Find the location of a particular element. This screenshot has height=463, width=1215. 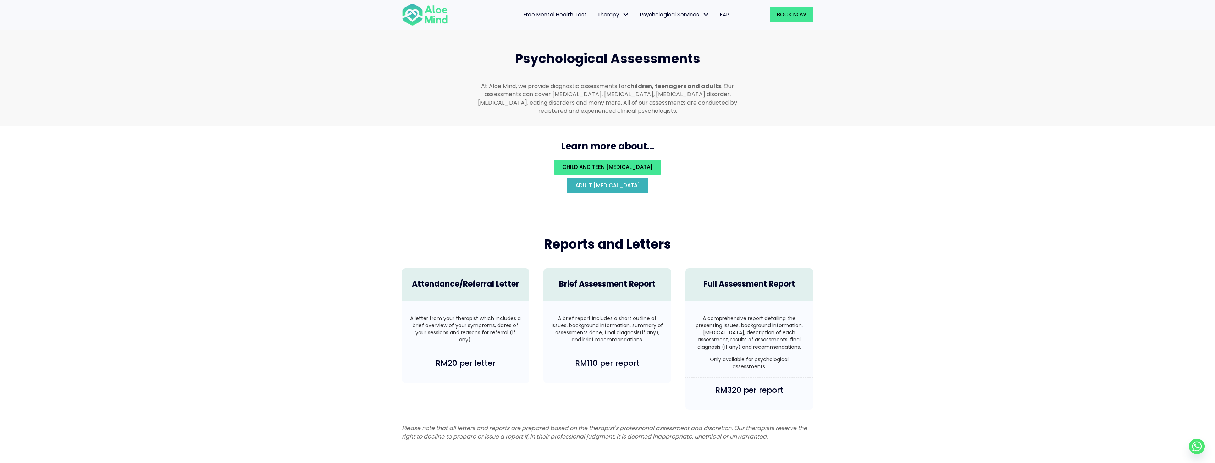

span: Therapy: submenu is located at coordinates (626, 15).